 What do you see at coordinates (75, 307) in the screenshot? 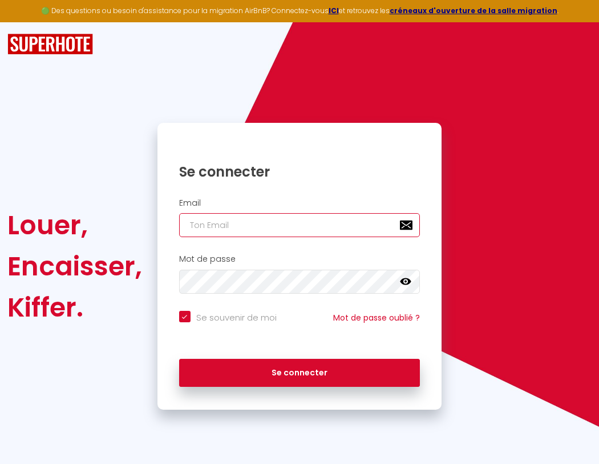
I see `div: Kiffer.` at bounding box center [75, 307].